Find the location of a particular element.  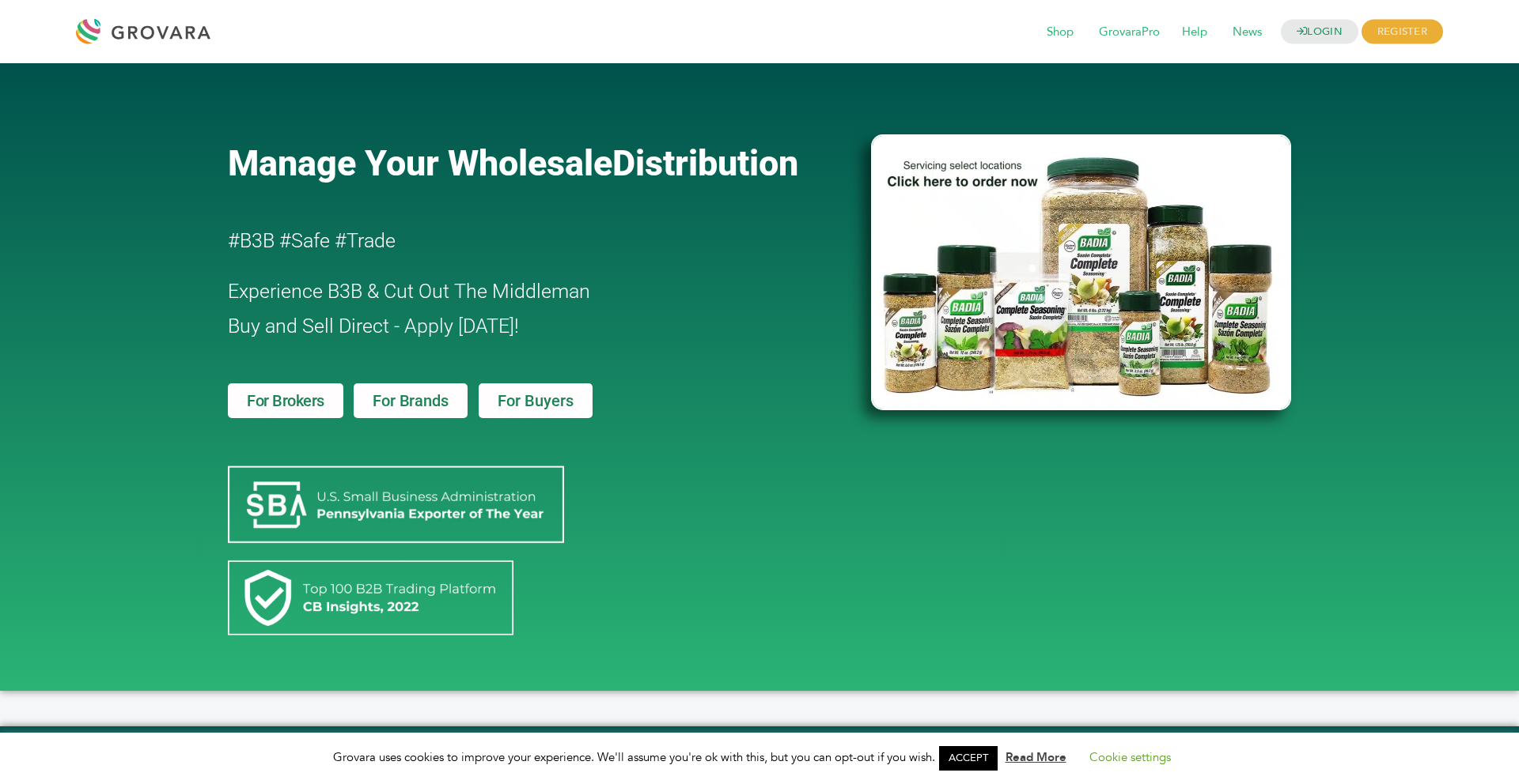

a: News is located at coordinates (1247, 32).